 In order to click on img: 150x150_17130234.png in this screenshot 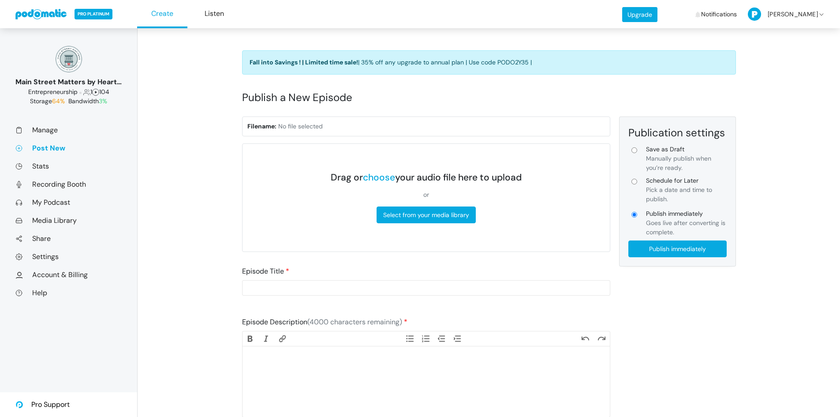, I will do `click(69, 59)`.